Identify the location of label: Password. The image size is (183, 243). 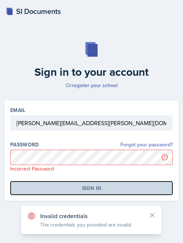
(25, 145).